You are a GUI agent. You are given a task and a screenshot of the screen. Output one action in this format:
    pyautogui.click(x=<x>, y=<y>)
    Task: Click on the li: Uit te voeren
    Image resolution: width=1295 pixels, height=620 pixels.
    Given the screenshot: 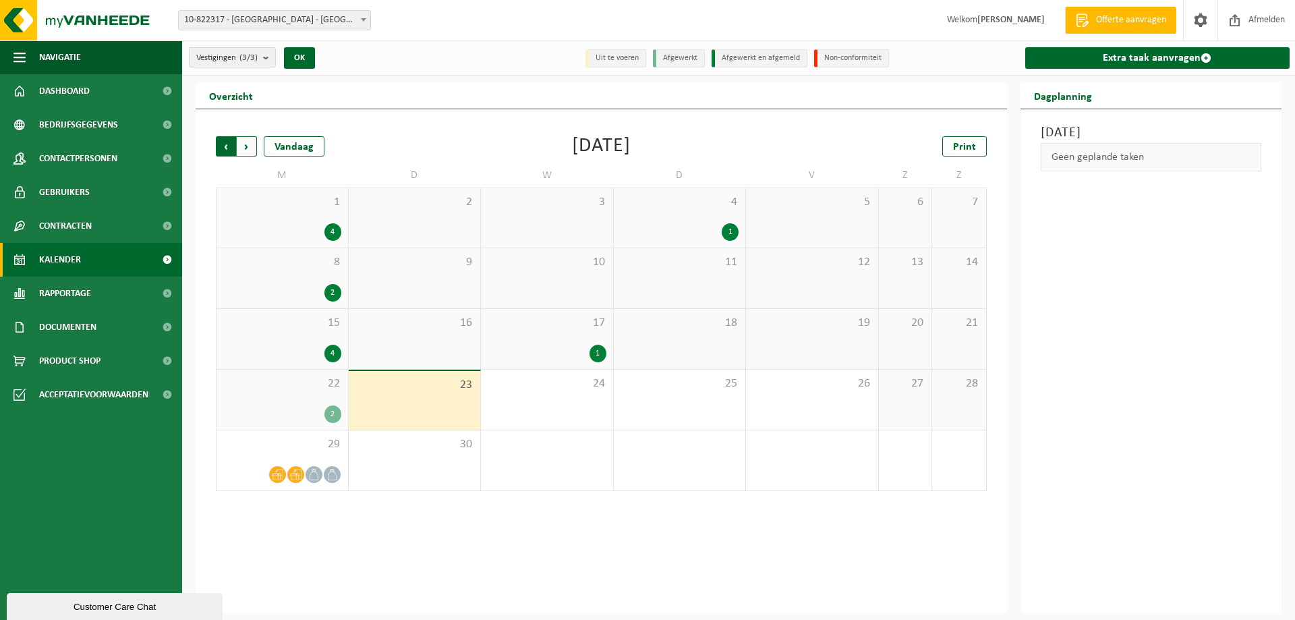 What is the action you would take?
    pyautogui.click(x=616, y=58)
    